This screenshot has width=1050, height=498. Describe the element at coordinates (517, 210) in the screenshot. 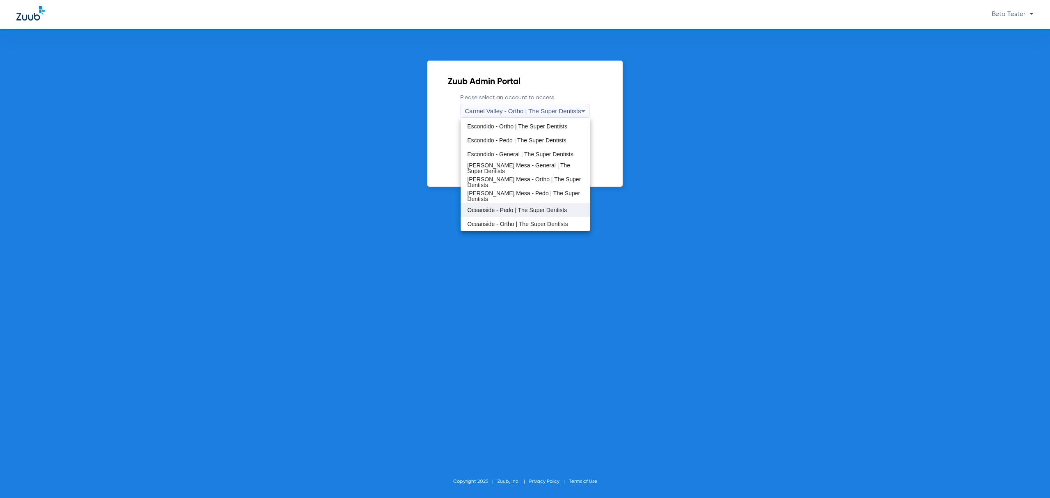

I see `span: Oceanside - Pedo | The Super Dentists` at that location.